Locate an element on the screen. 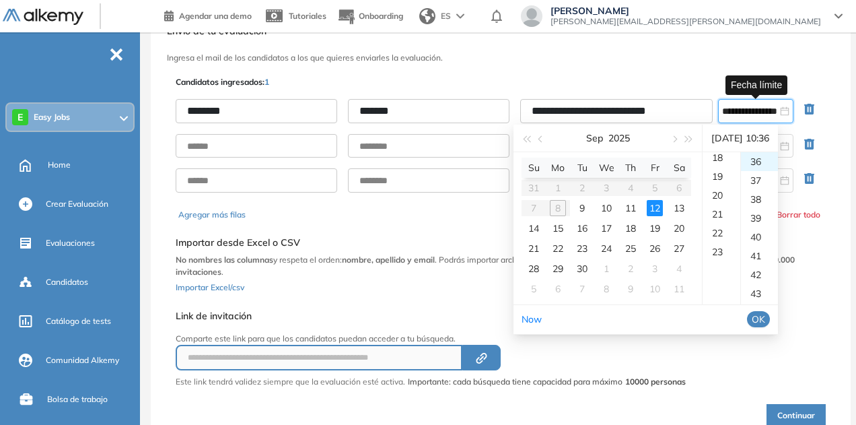 The height and width of the screenshot is (425, 856). h5: Link de invitación is located at coordinates (431, 316).